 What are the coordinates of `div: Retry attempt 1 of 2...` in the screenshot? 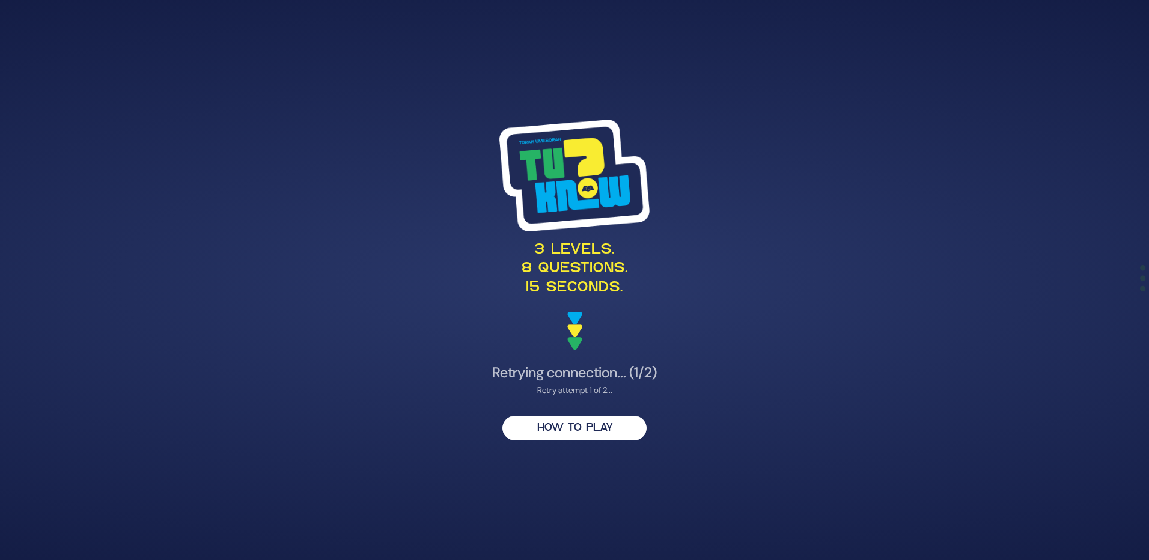 It's located at (574, 390).